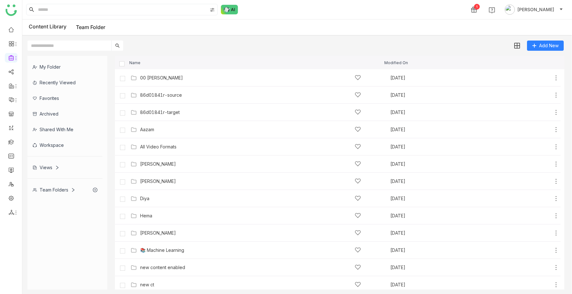 The width and height of the screenshot is (572, 294). I want to click on div: Aazam, so click(147, 130).